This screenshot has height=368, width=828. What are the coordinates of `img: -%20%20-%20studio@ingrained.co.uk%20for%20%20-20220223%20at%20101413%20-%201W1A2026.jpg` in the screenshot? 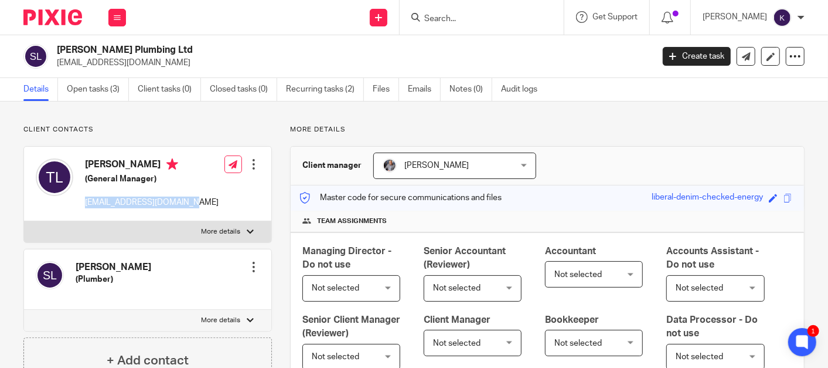 It's located at (390, 165).